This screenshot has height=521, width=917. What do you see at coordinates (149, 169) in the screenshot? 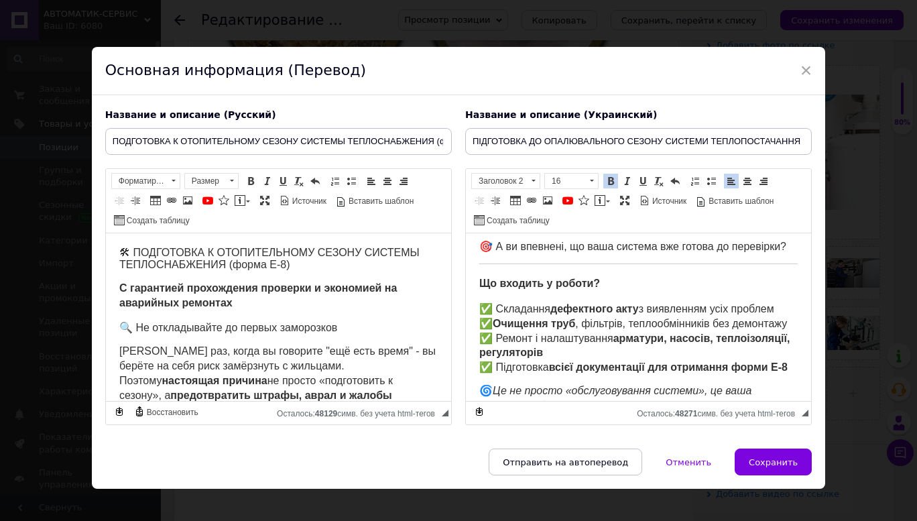
I see `strong: предотвратить штрафы, аврал и жалобы жильцов` at bounding box center [149, 169].